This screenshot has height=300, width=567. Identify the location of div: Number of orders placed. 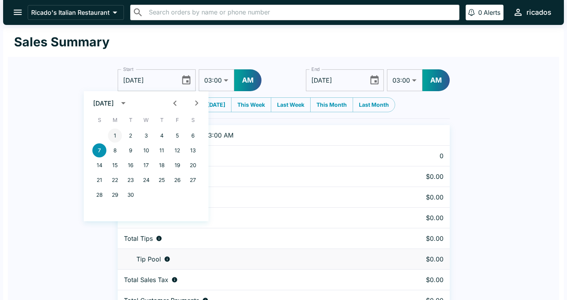
(251, 156).